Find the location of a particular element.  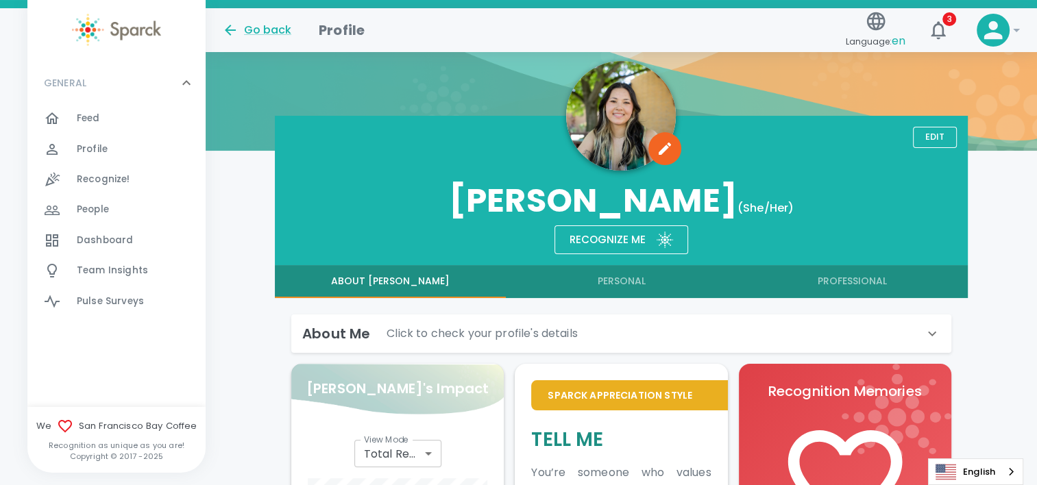

div: Recognize! is located at coordinates (116, 180).